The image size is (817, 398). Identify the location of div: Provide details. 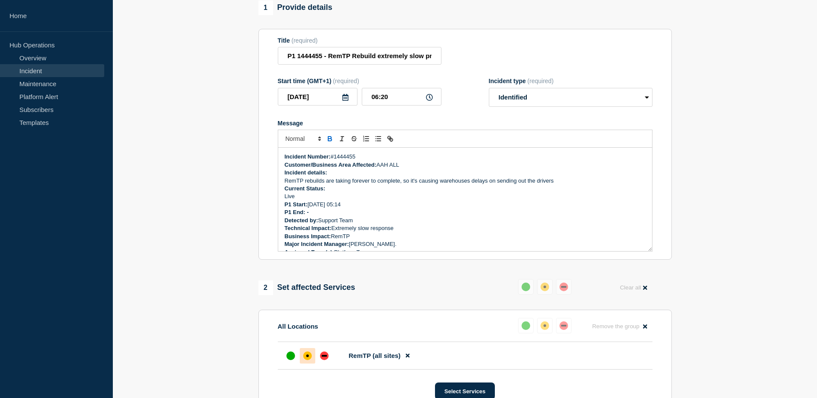
(296, 8).